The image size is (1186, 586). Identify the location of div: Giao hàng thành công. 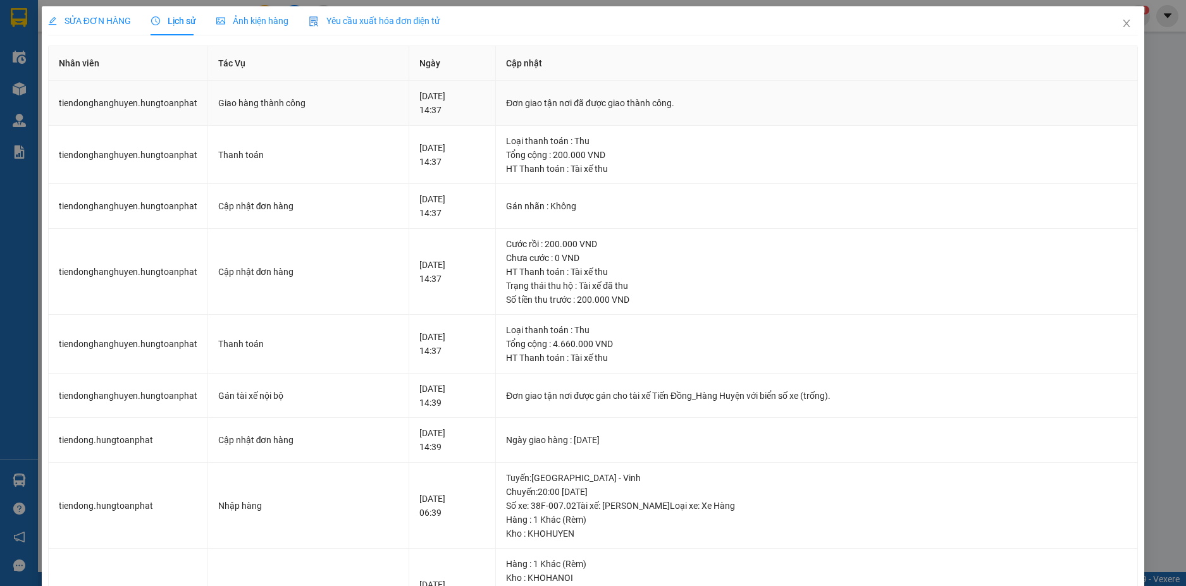
(308, 103).